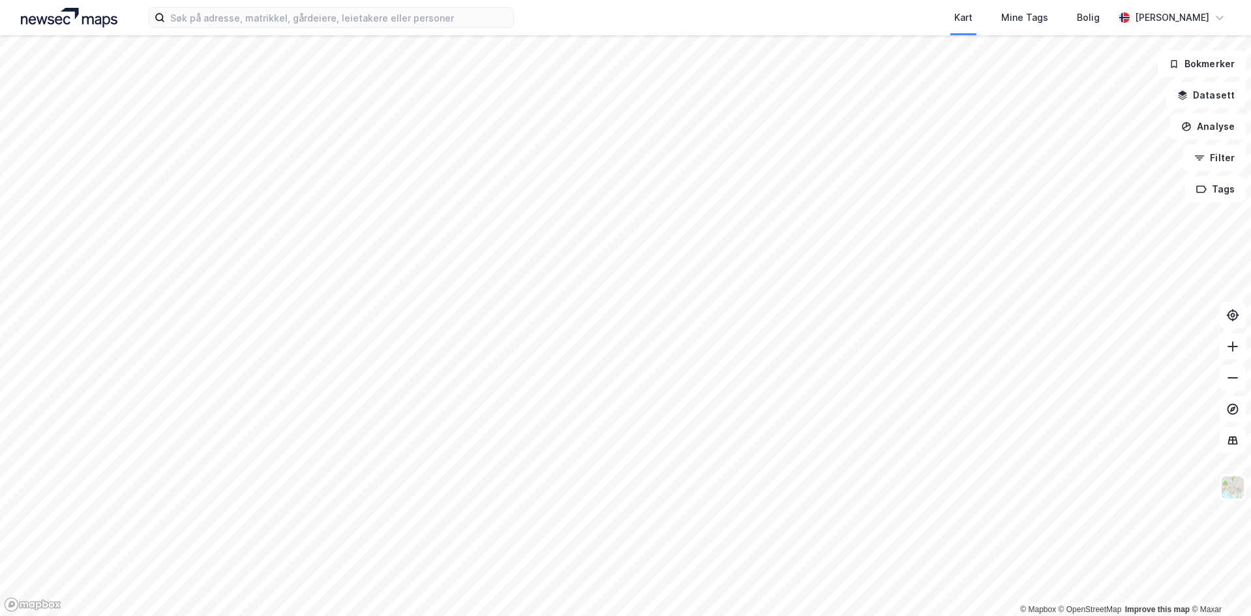  I want to click on button: Tags, so click(1215, 189).